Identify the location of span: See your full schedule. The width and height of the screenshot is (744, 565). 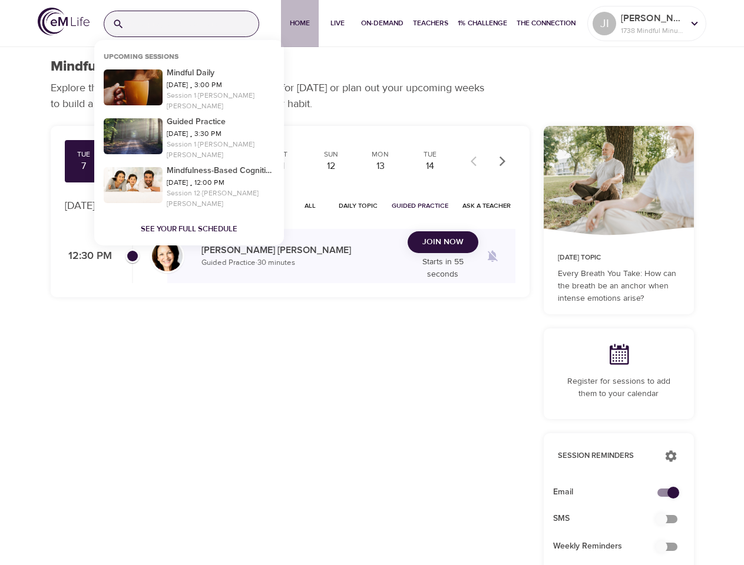
(189, 229).